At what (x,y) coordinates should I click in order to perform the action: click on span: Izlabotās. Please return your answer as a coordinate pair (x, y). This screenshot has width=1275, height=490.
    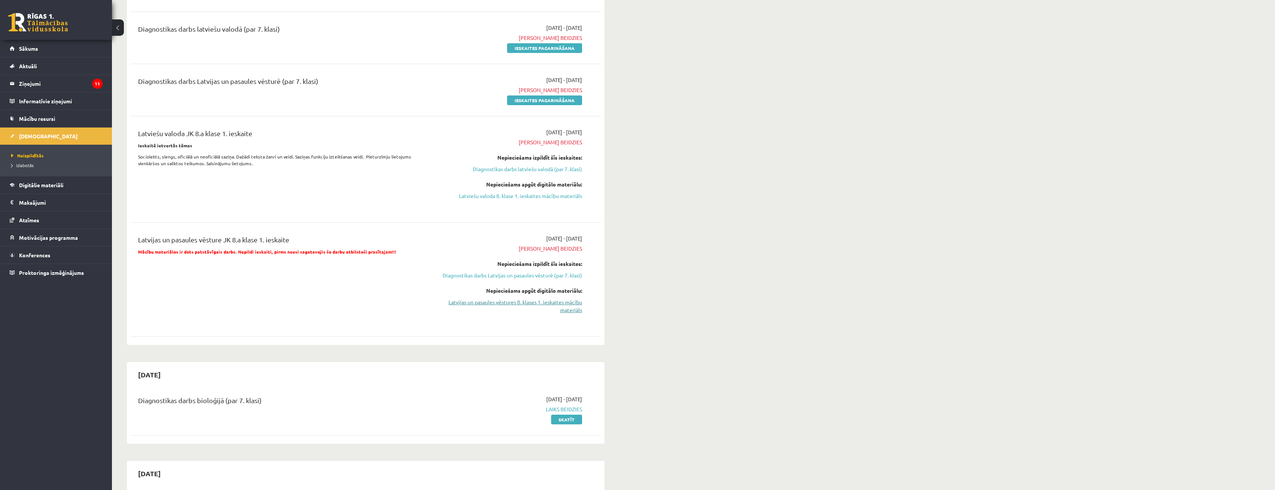
    Looking at the image, I should click on (22, 165).